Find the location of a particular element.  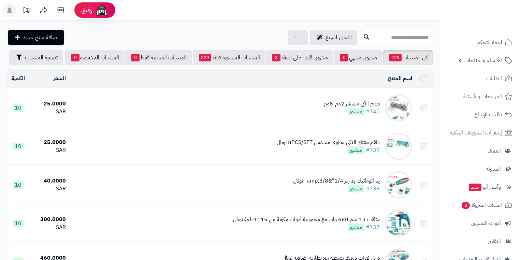

a: التحرير لسريع is located at coordinates (334, 38).